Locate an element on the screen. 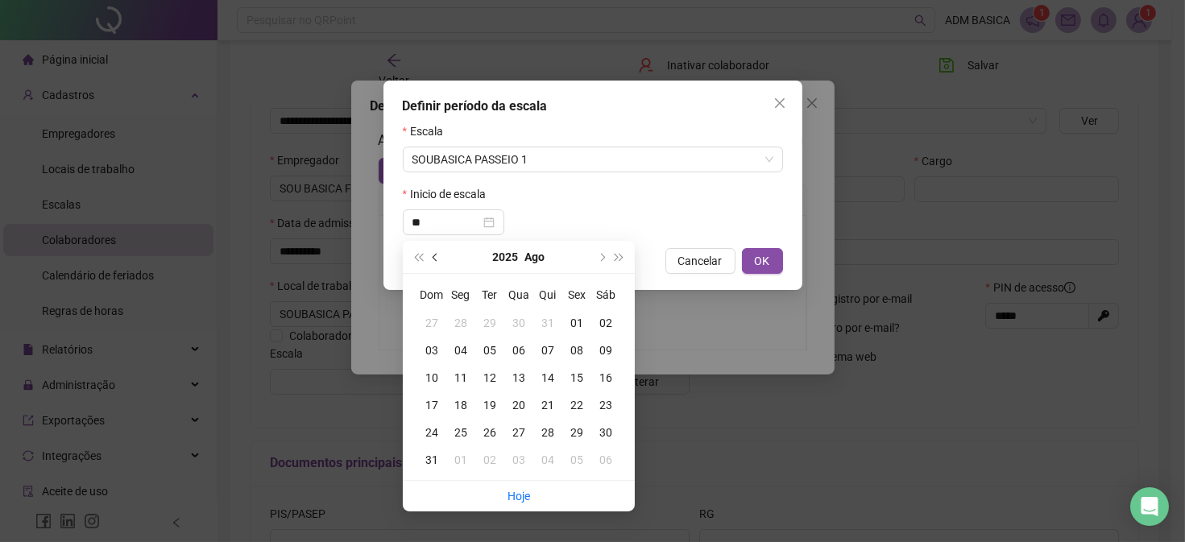  td: 2025-08-10 is located at coordinates (432, 378).